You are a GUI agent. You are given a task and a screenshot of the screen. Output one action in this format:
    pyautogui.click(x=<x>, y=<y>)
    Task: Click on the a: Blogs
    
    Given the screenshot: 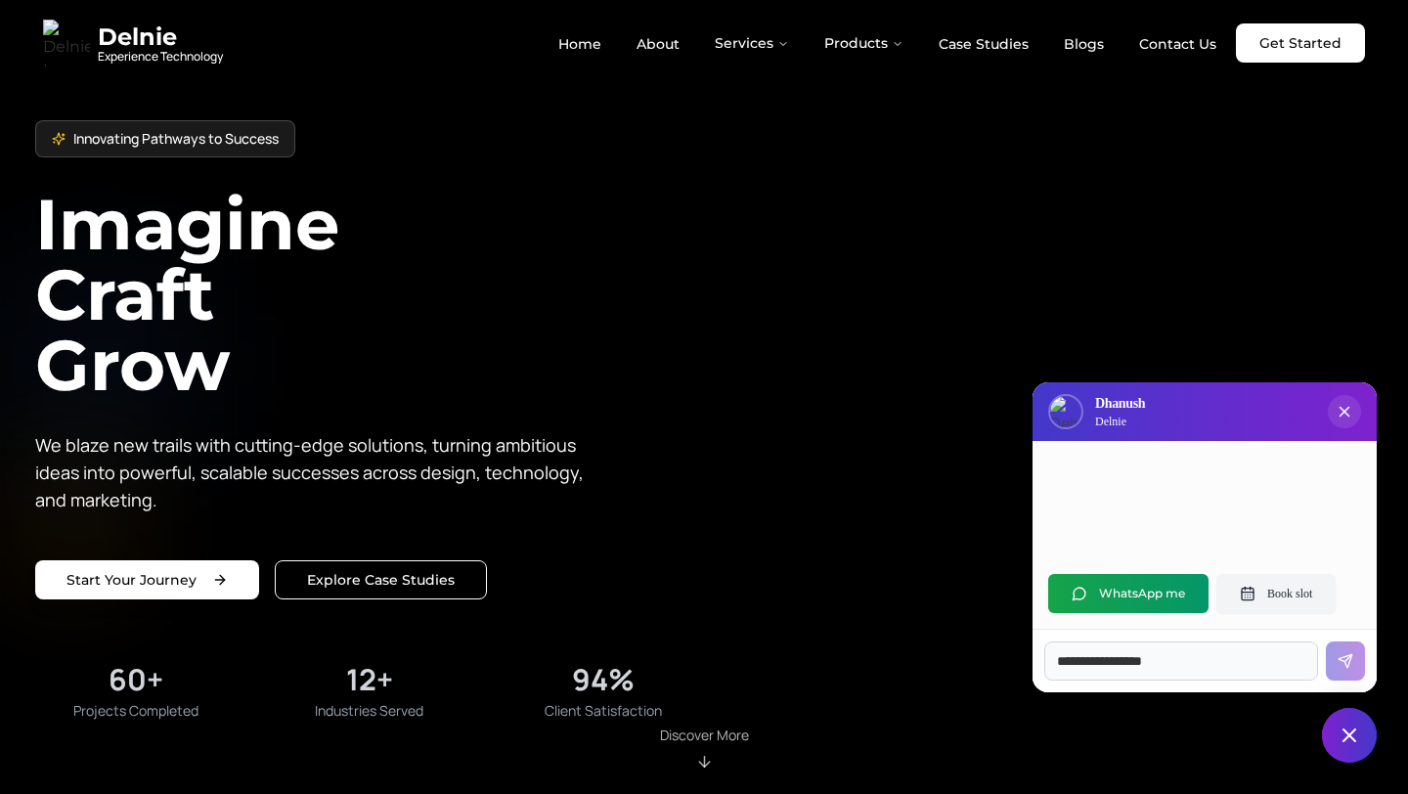 What is the action you would take?
    pyautogui.click(x=1083, y=44)
    